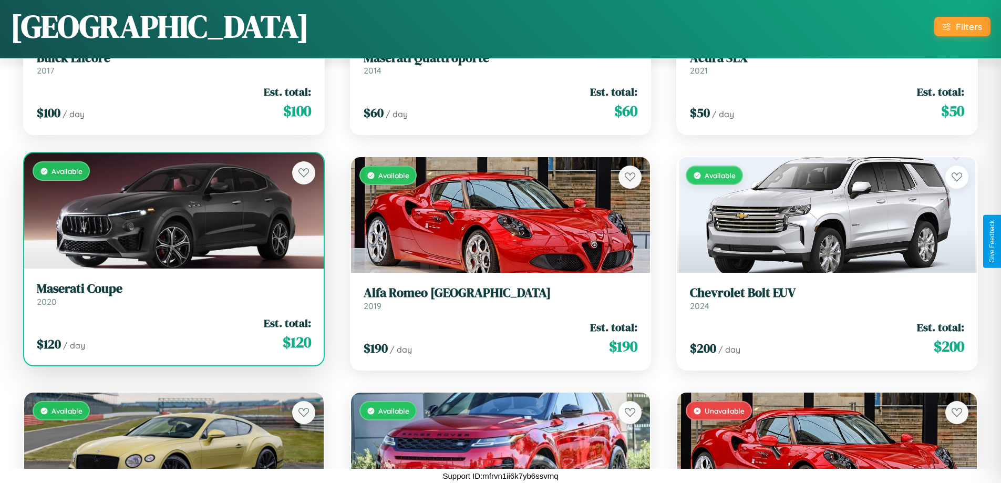 The image size is (1001, 483). Describe the element at coordinates (45, 70) in the screenshot. I see `span: 2017` at that location.